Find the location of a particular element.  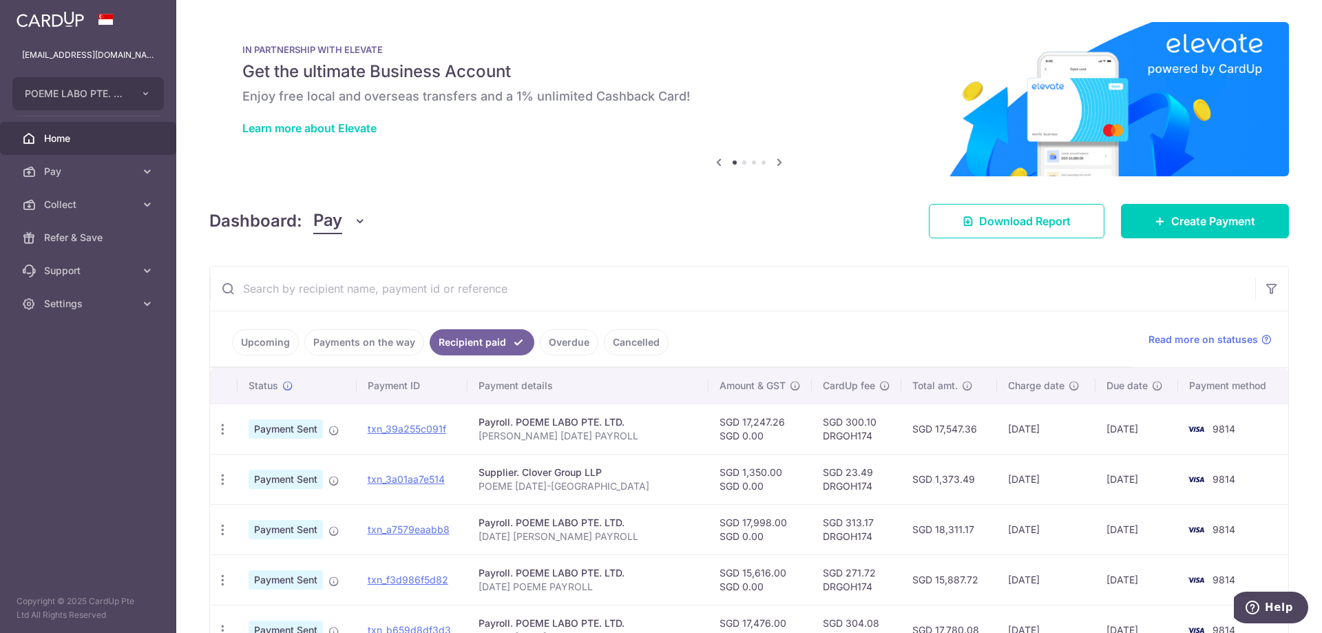

a: Learn more about Elevate is located at coordinates (309, 128).